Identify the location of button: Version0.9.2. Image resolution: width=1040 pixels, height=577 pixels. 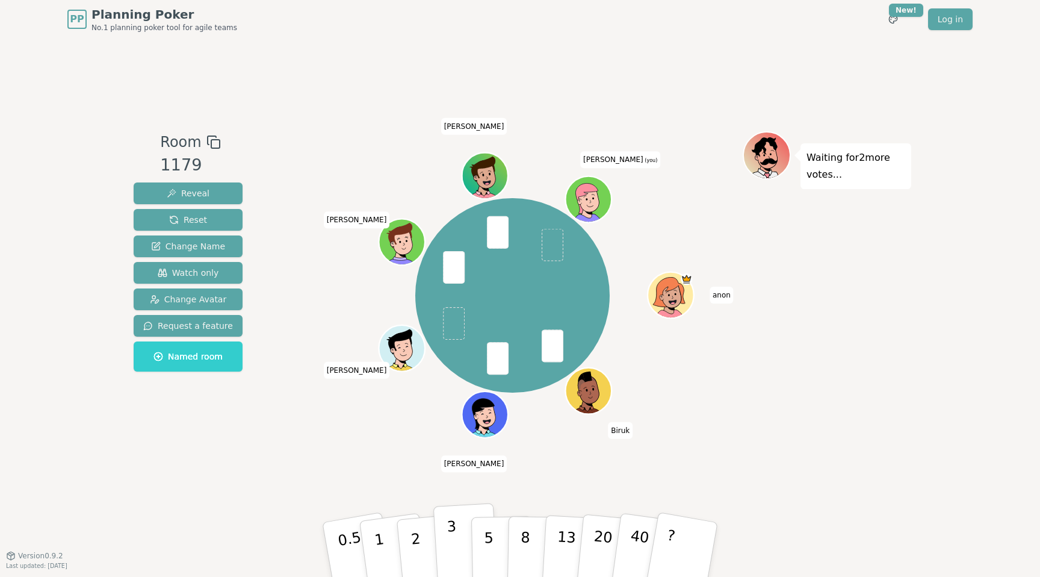
(34, 556).